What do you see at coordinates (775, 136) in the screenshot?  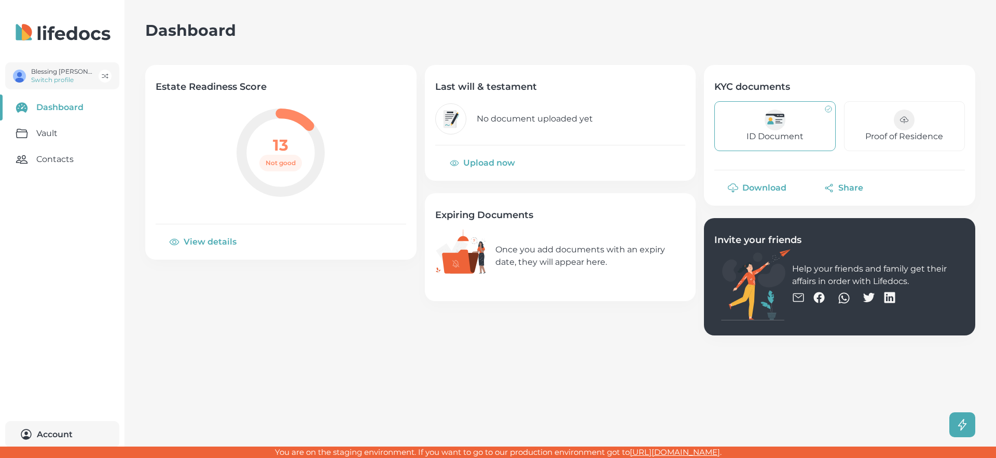 I see `p: ID Document` at bounding box center [775, 136].